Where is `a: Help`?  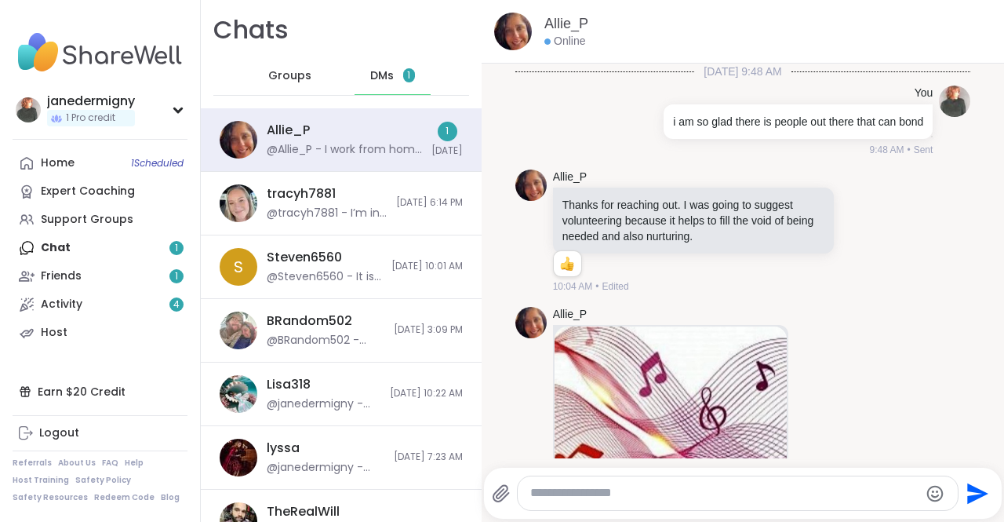 a: Help is located at coordinates (134, 463).